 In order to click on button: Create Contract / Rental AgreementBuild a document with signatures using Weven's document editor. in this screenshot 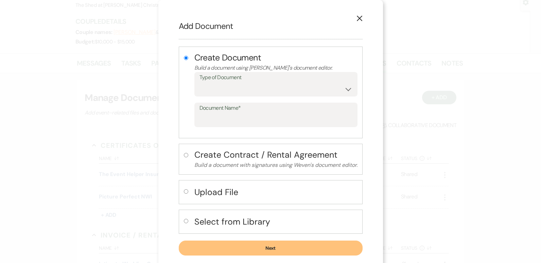, I will do `click(276, 159)`.